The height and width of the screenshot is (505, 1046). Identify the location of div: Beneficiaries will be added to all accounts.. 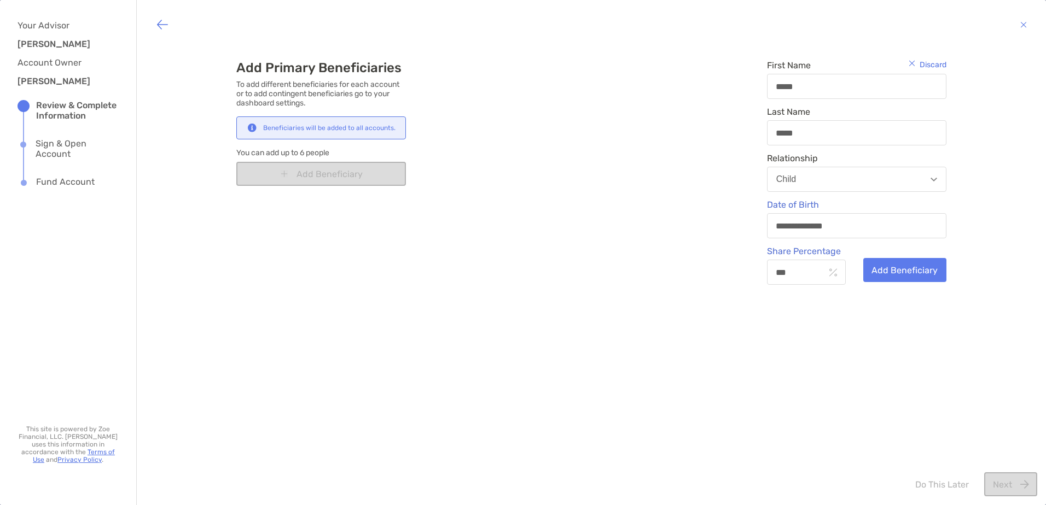
(329, 128).